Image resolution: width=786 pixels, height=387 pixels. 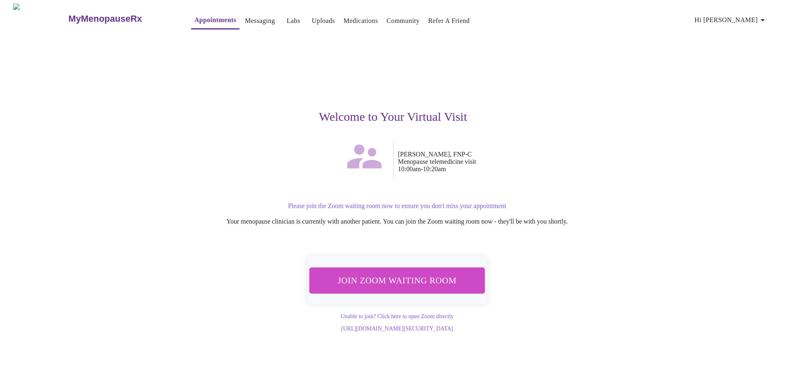 What do you see at coordinates (397, 280) in the screenshot?
I see `span: Join Zoom Waiting Room` at bounding box center [397, 280].